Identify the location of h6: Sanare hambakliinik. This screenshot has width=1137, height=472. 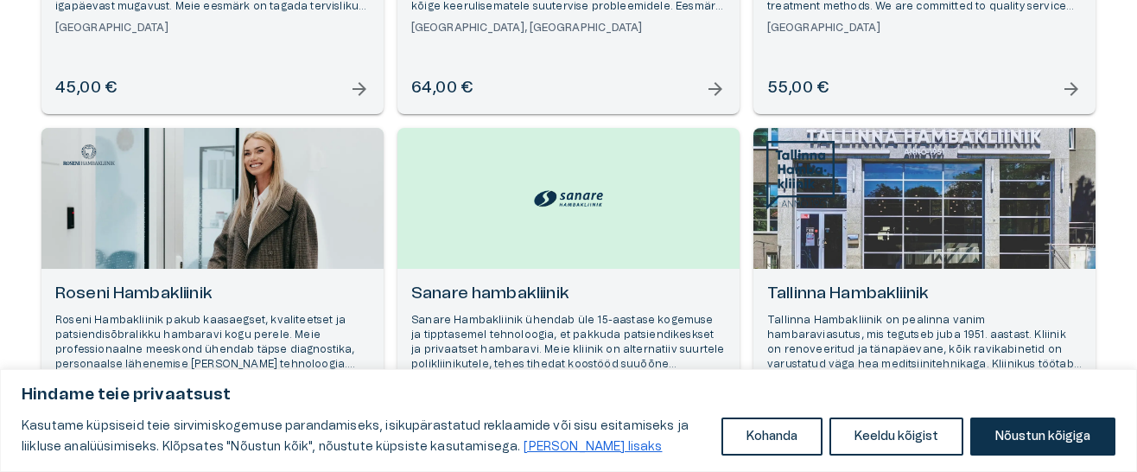
(569, 294).